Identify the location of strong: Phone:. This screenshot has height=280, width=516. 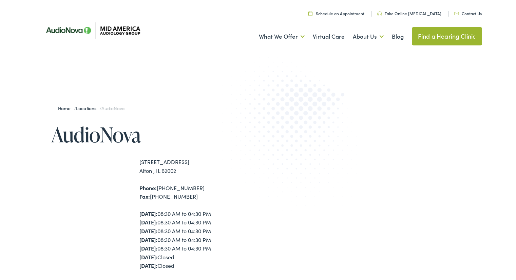
(148, 188).